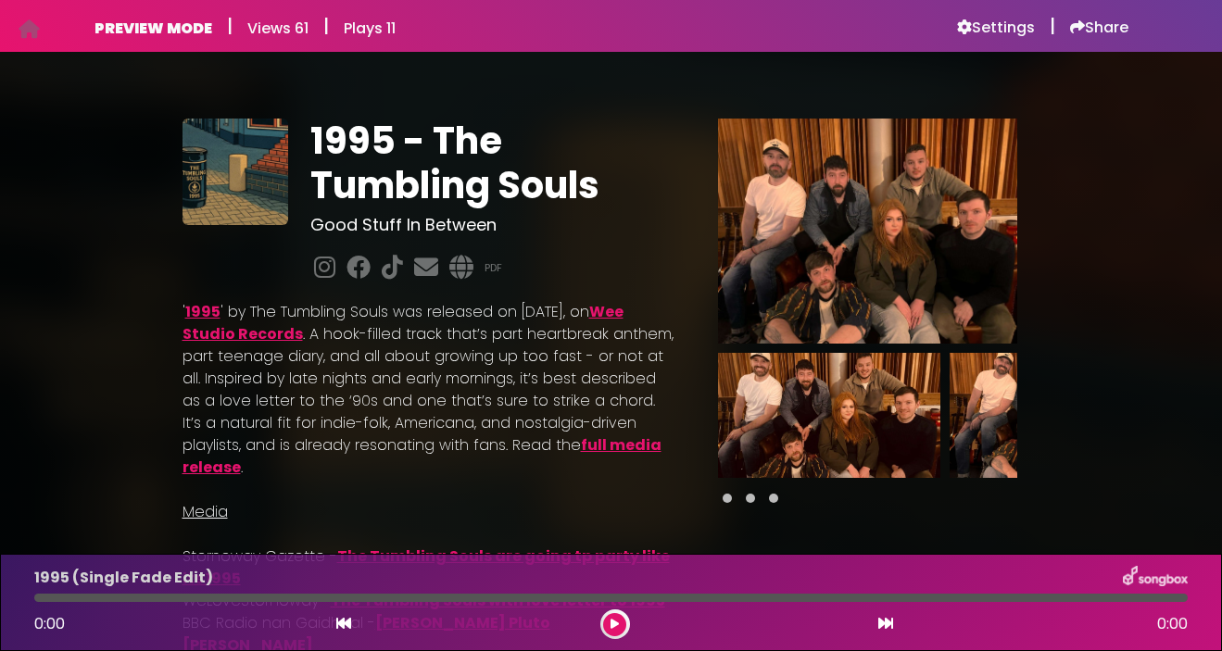  Describe the element at coordinates (123, 578) in the screenshot. I see `p: 1995 (Single Fade Edit)` at that location.